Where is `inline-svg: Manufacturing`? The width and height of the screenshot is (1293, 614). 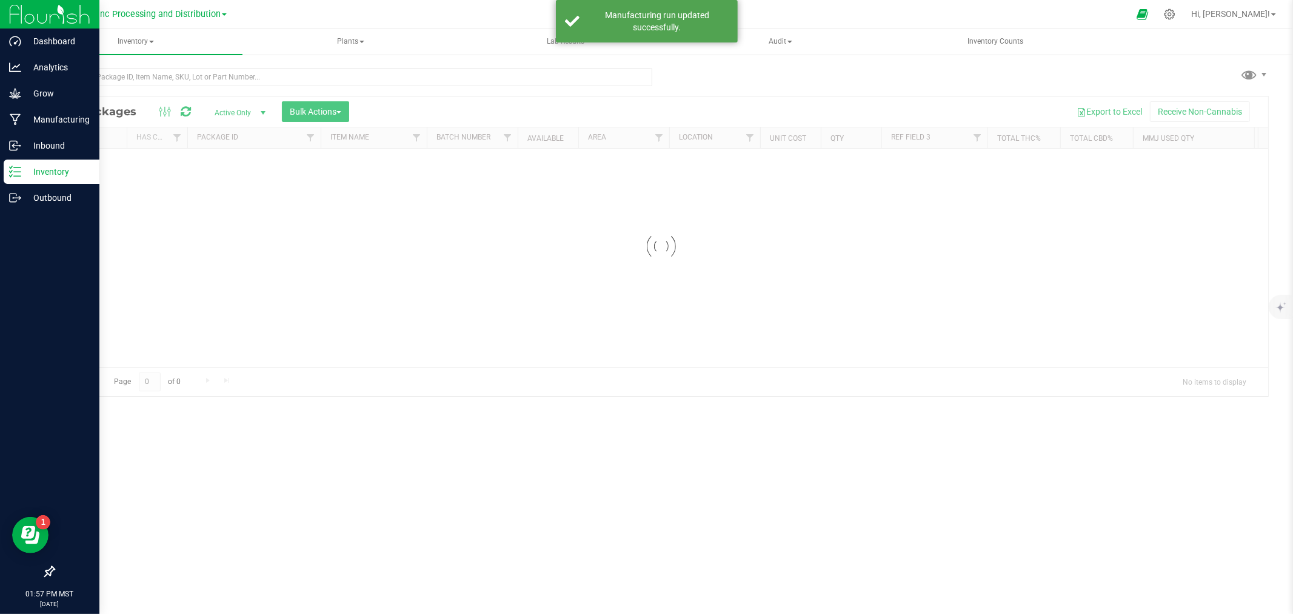 inline-svg: Manufacturing is located at coordinates (15, 119).